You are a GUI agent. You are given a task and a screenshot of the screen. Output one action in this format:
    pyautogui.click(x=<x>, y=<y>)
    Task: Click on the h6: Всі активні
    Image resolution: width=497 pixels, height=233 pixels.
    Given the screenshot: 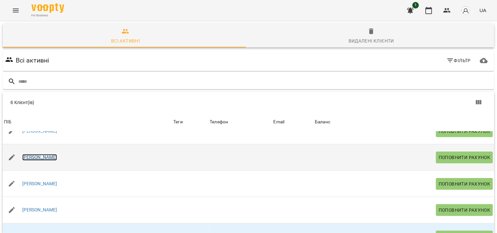 What is the action you would take?
    pyautogui.click(x=32, y=60)
    